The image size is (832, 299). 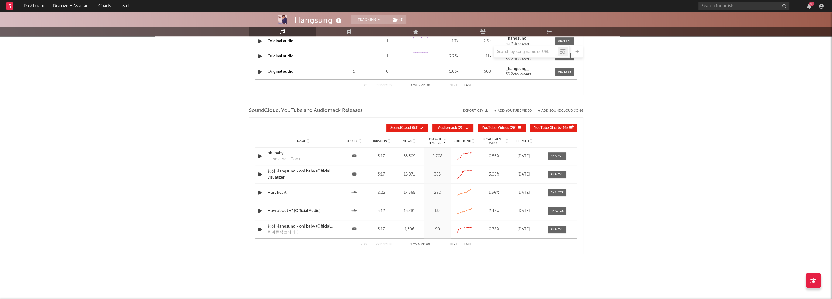 What do you see at coordinates (303, 226) in the screenshot?
I see `a: 행성 Hangsung - oh! baby (Official Visualizer)` at bounding box center [303, 226].